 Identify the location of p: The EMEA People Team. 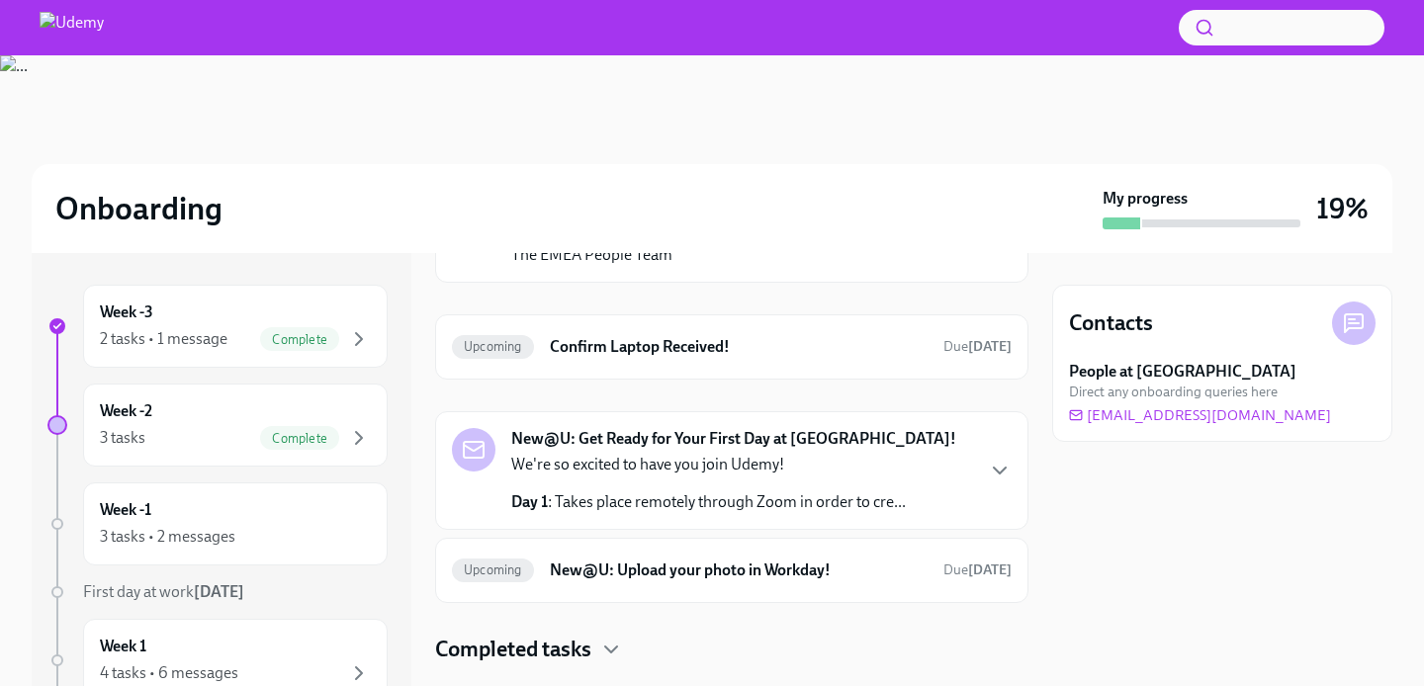
(745, 255).